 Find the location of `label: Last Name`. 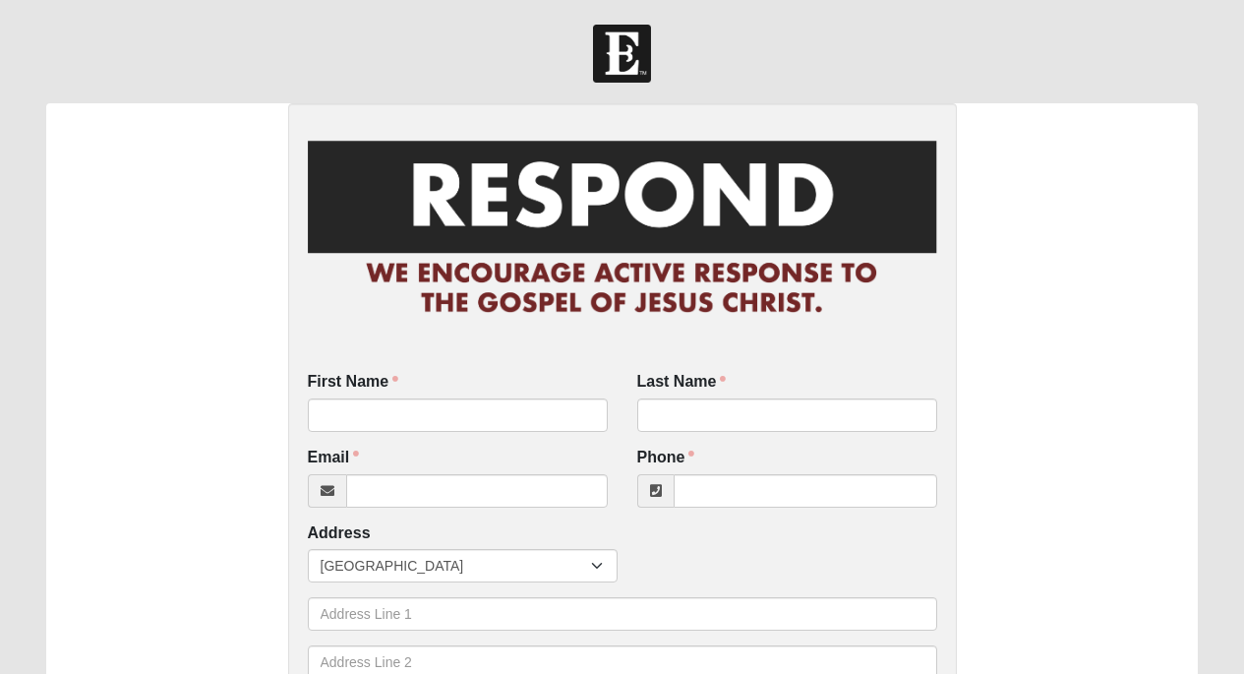

label: Last Name is located at coordinates (682, 382).